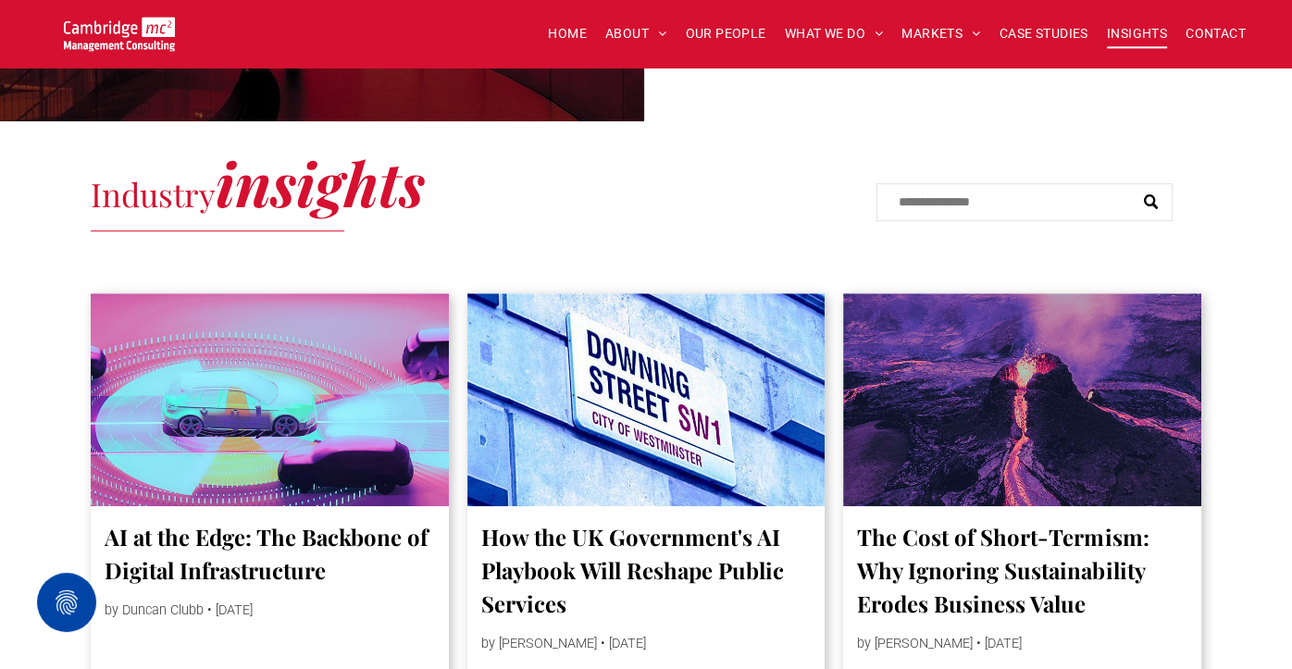 The width and height of the screenshot is (1292, 669). Describe the element at coordinates (119, 29) in the screenshot. I see `a: INSIGHTS | Cambridge Management Consulting` at that location.